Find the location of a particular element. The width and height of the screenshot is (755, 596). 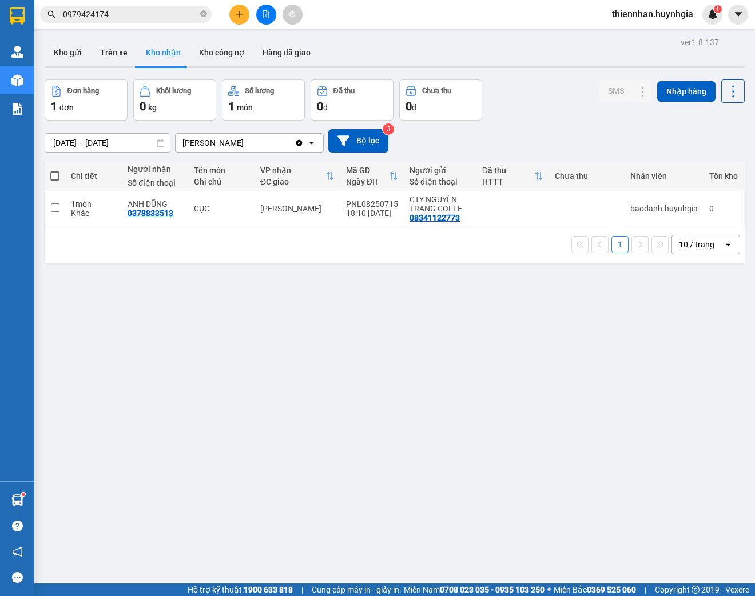

div: CTY NGUYÊN TRANG COFFE is located at coordinates (440, 204).